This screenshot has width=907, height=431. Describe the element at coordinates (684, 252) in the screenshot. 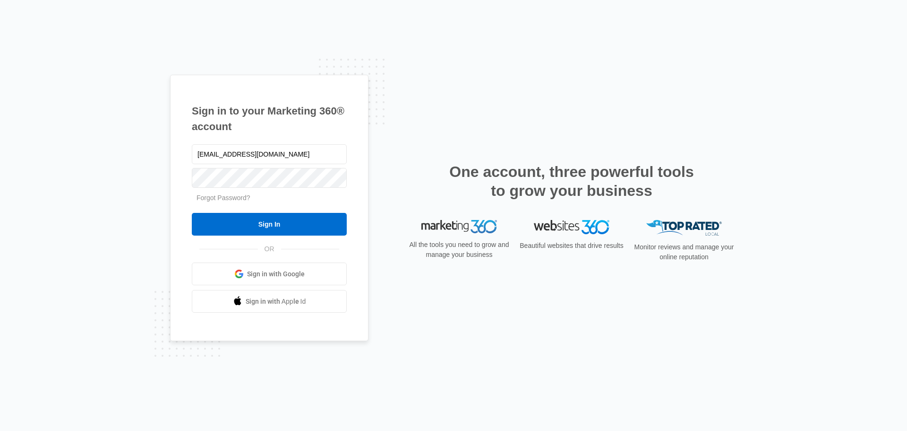

I see `p: Monitor reviews and manage your online reputation` at that location.